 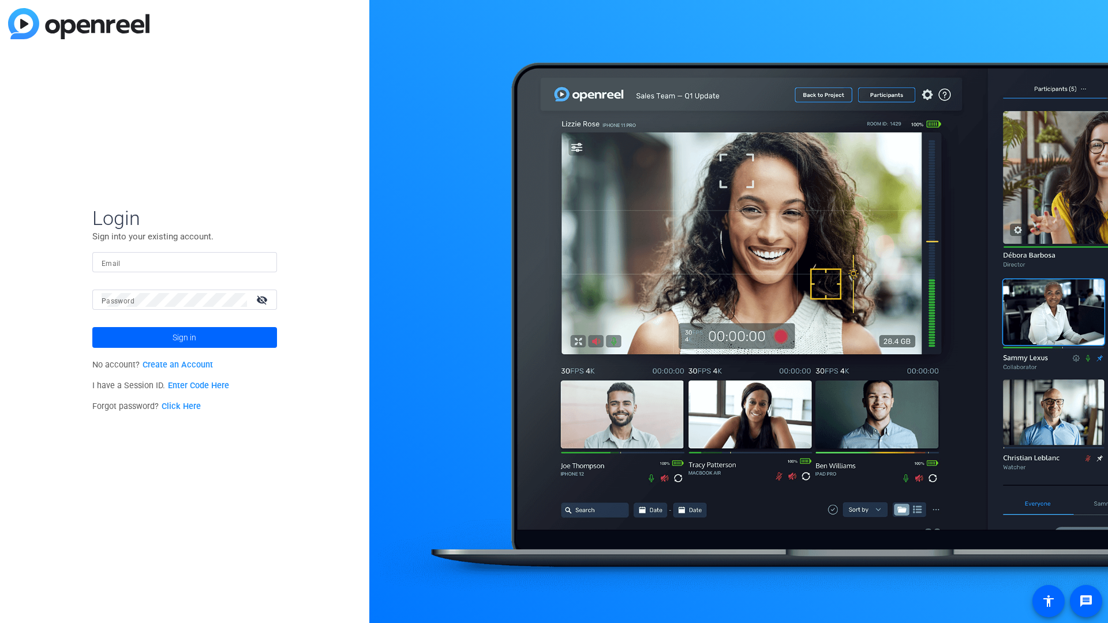 What do you see at coordinates (185, 263) in the screenshot?
I see `input: Enter Email Address` at bounding box center [185, 263].